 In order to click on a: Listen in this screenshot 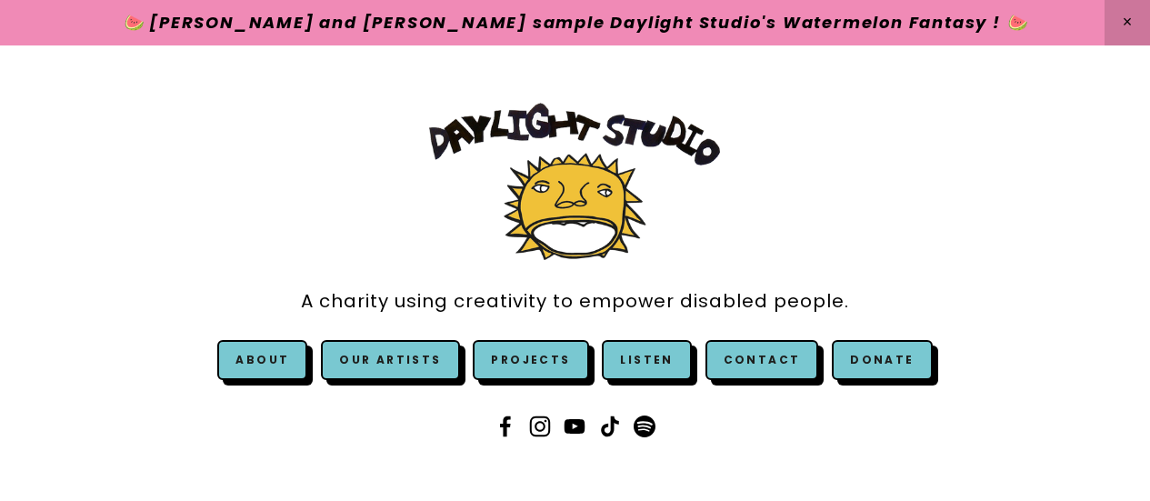, I will do `click(646, 359)`.